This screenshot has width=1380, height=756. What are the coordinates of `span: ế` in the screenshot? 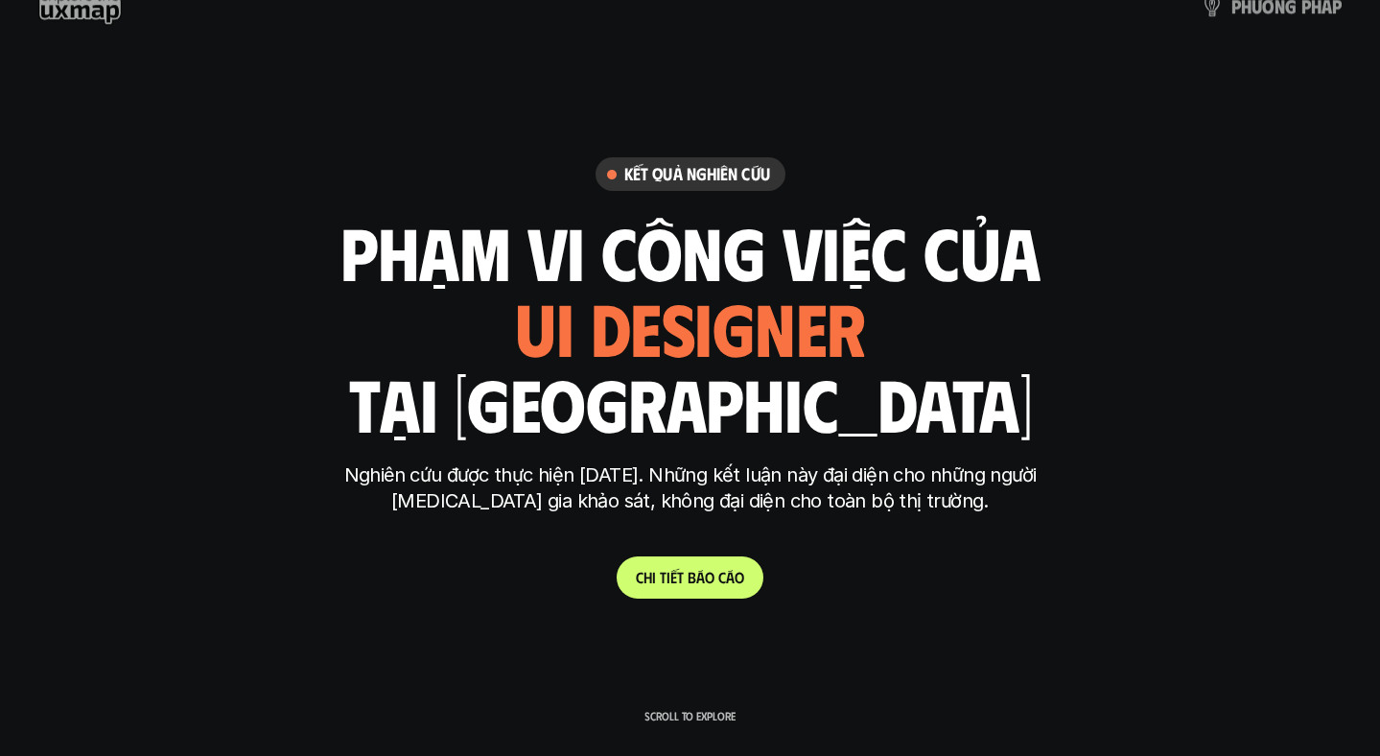 It's located at (673, 576).